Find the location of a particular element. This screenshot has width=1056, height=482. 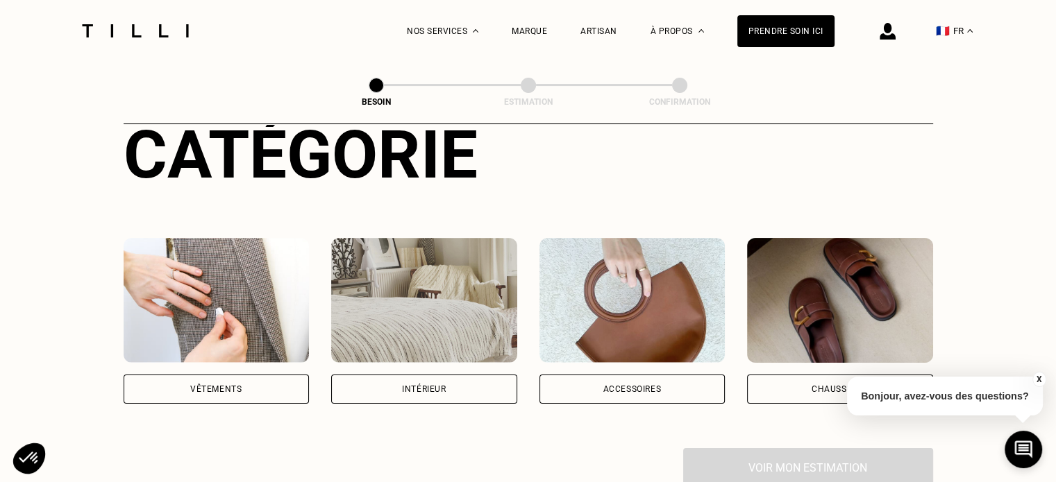

img: Logo du service de couturière Tilli is located at coordinates (135, 31).